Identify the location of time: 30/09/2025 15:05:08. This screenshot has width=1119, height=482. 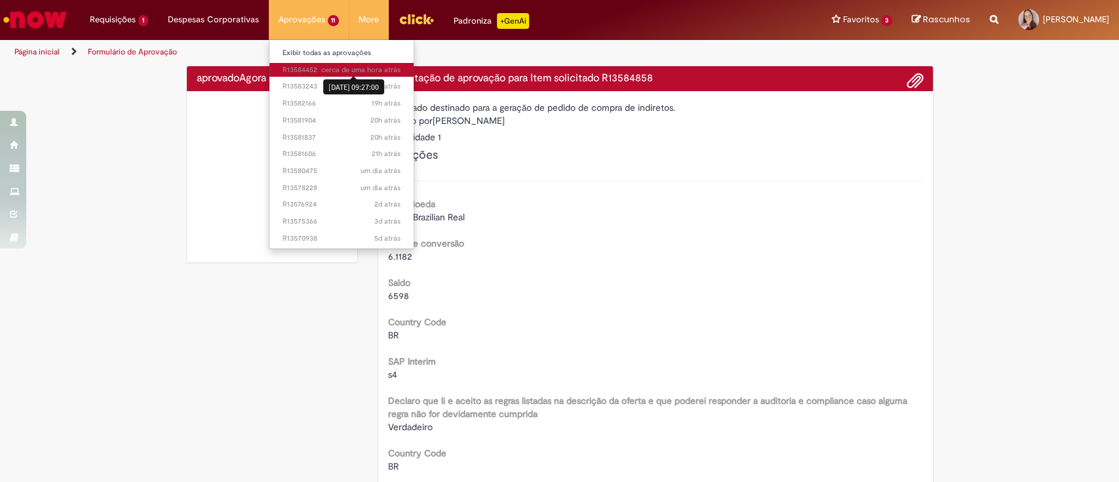
(386, 103).